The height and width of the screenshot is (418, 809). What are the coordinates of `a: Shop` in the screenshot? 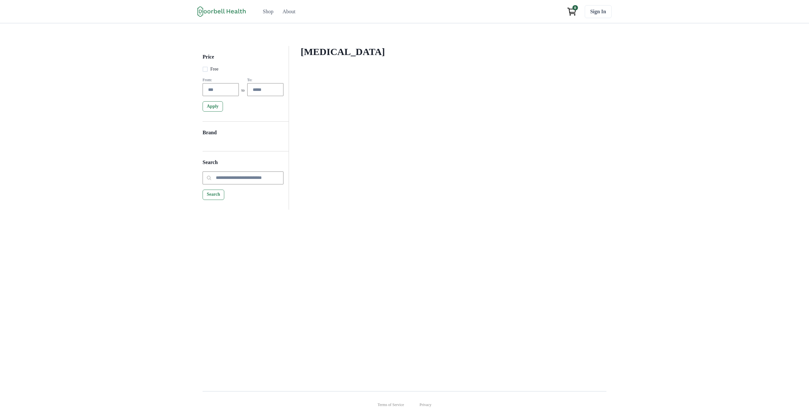 It's located at (268, 12).